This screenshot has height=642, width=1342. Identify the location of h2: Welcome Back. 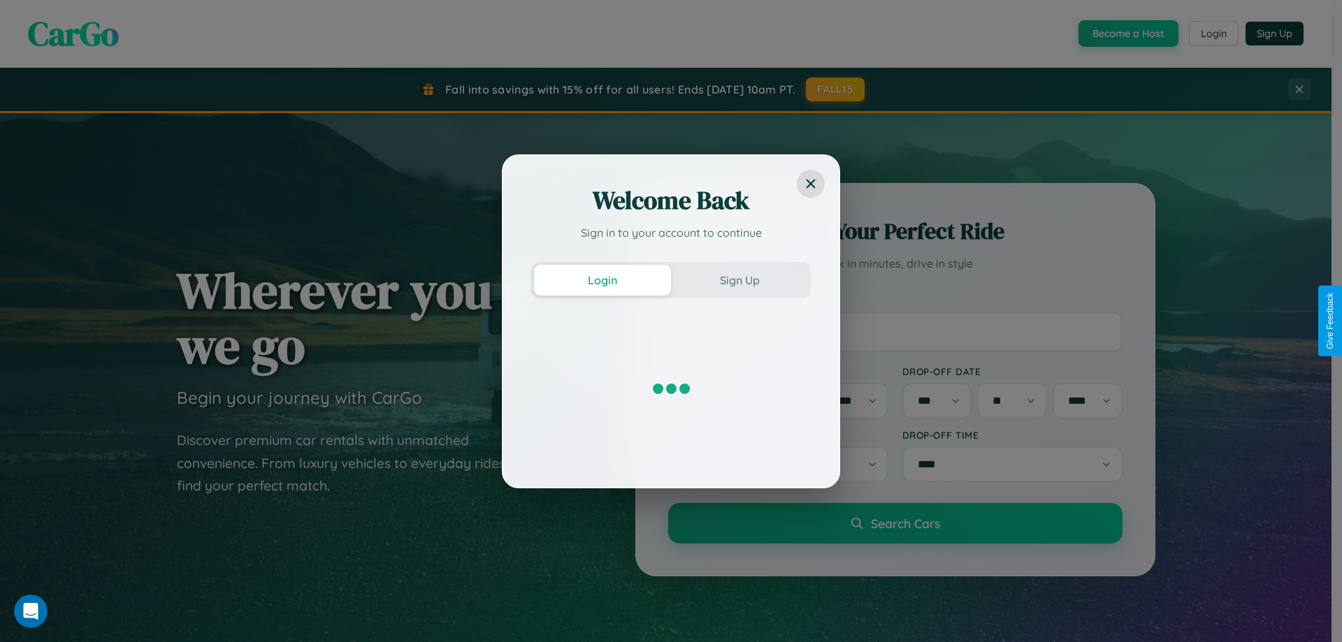
(671, 201).